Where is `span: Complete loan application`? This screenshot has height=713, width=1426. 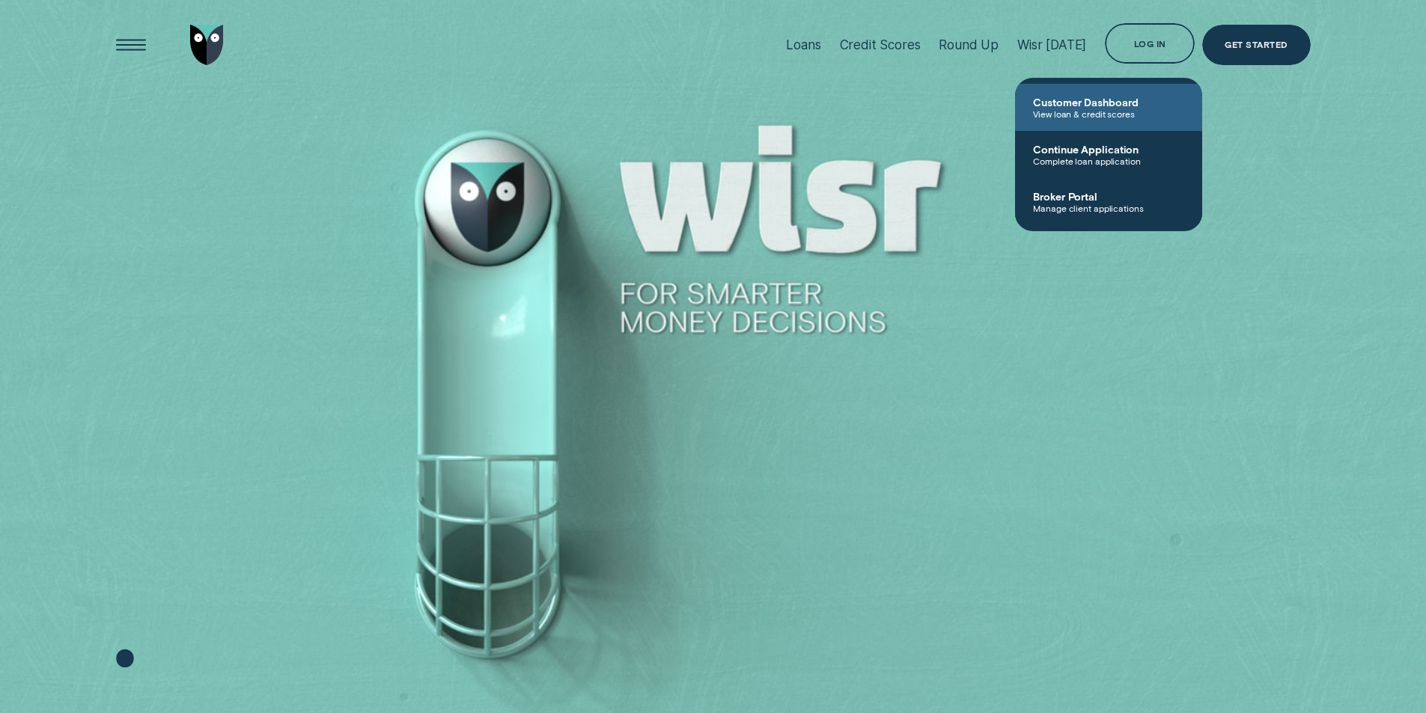 span: Complete loan application is located at coordinates (1108, 161).